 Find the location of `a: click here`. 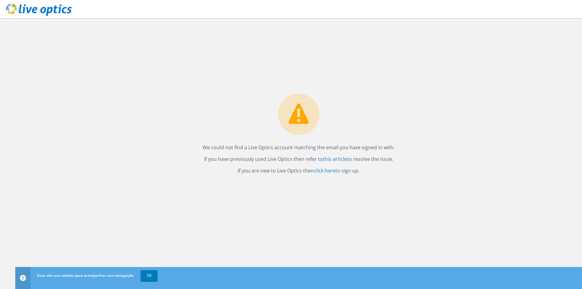

a: click here is located at coordinates (325, 171).